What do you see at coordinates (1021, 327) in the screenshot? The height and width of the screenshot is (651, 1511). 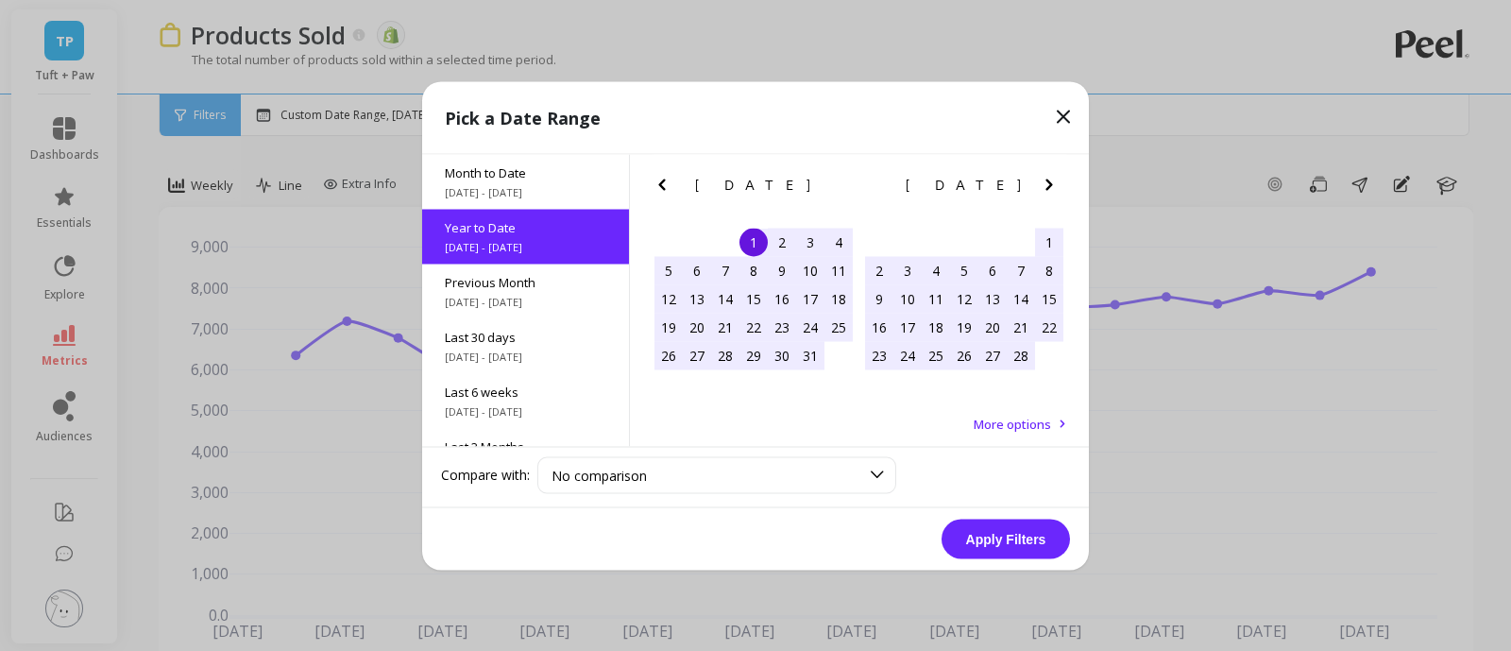 I see `div: Choose Friday, February 21st, 2025` at bounding box center [1021, 327].